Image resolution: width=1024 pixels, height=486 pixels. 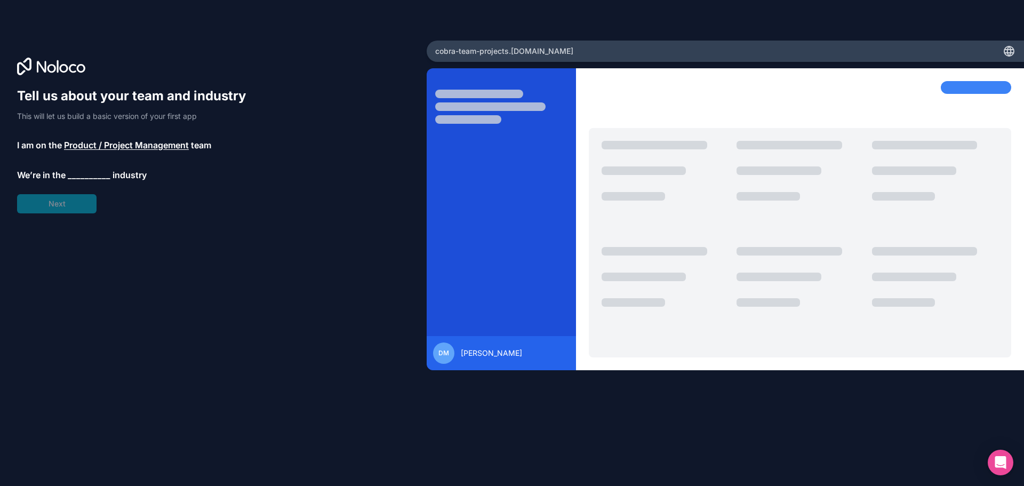 What do you see at coordinates (201, 145) in the screenshot?
I see `span: team` at bounding box center [201, 145].